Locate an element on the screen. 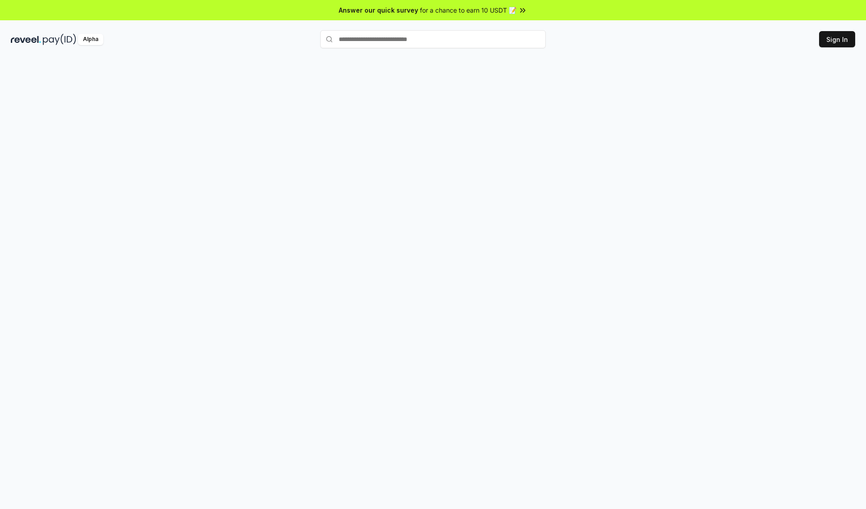 The image size is (866, 509). img: reveel_dark is located at coordinates (26, 39).